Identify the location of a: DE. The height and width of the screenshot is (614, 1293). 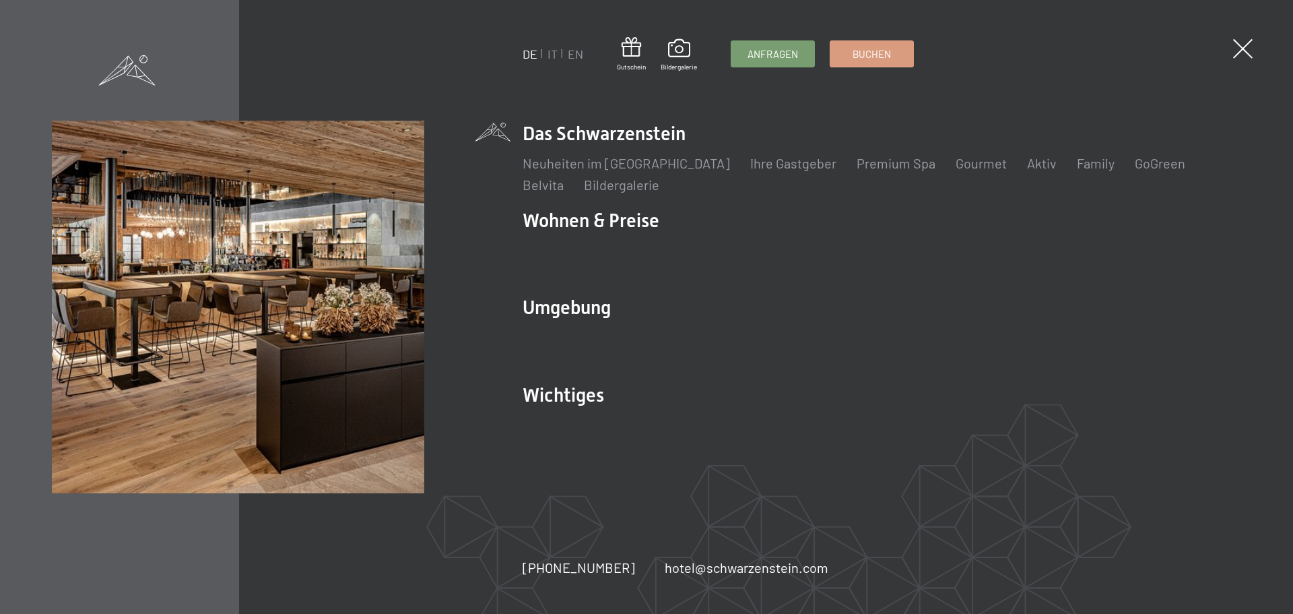
(530, 54).